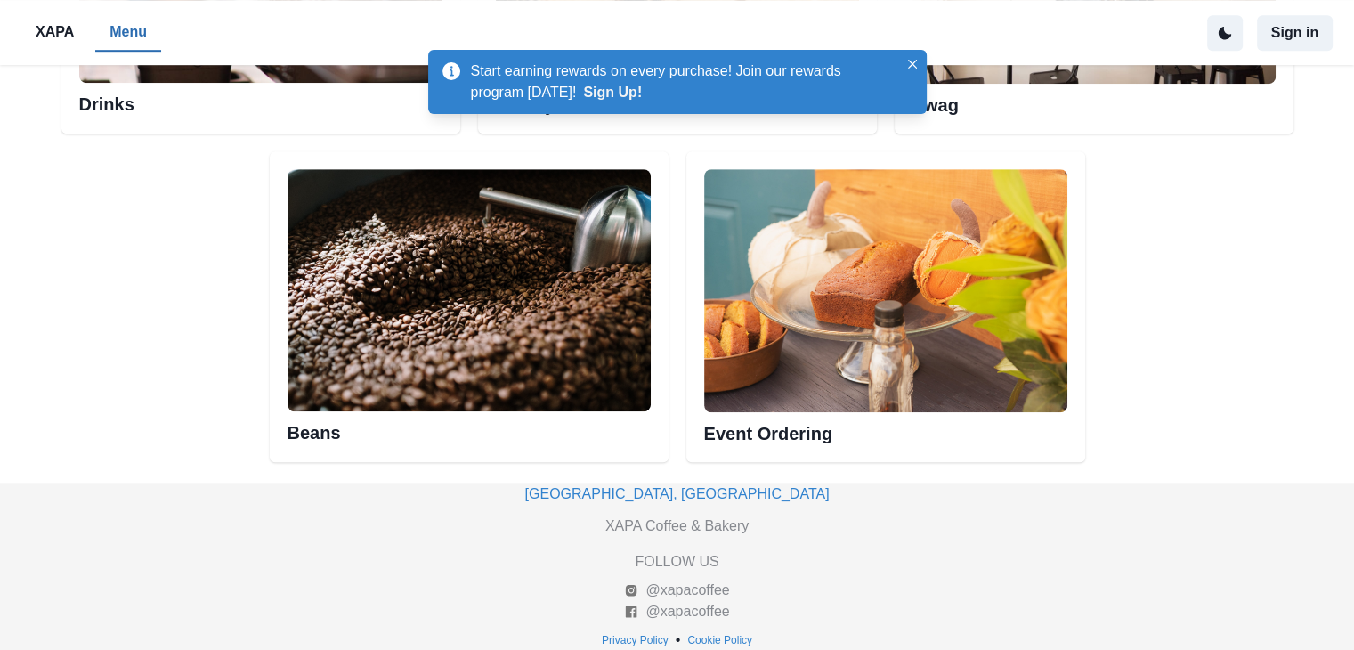 The width and height of the screenshot is (1354, 650). I want to click on h2: Event Ordering, so click(886, 428).